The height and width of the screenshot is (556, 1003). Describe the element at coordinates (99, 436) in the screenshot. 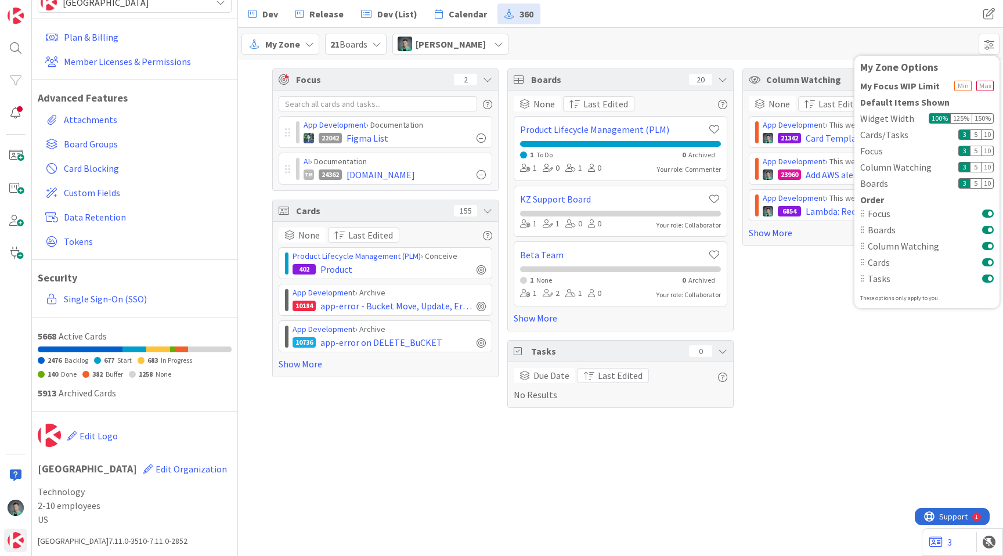

I see `span: Edit Logo` at that location.